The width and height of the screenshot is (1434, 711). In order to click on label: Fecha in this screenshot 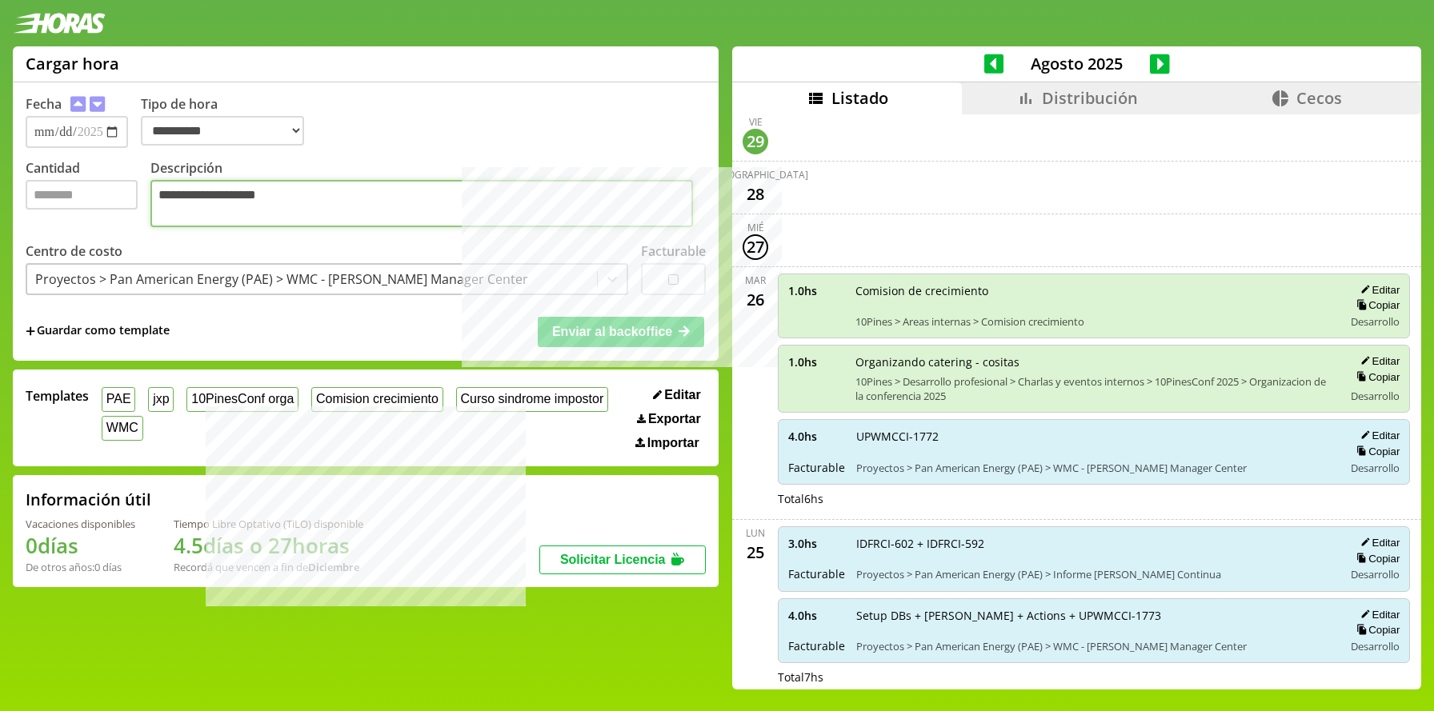, I will do `click(43, 104)`.